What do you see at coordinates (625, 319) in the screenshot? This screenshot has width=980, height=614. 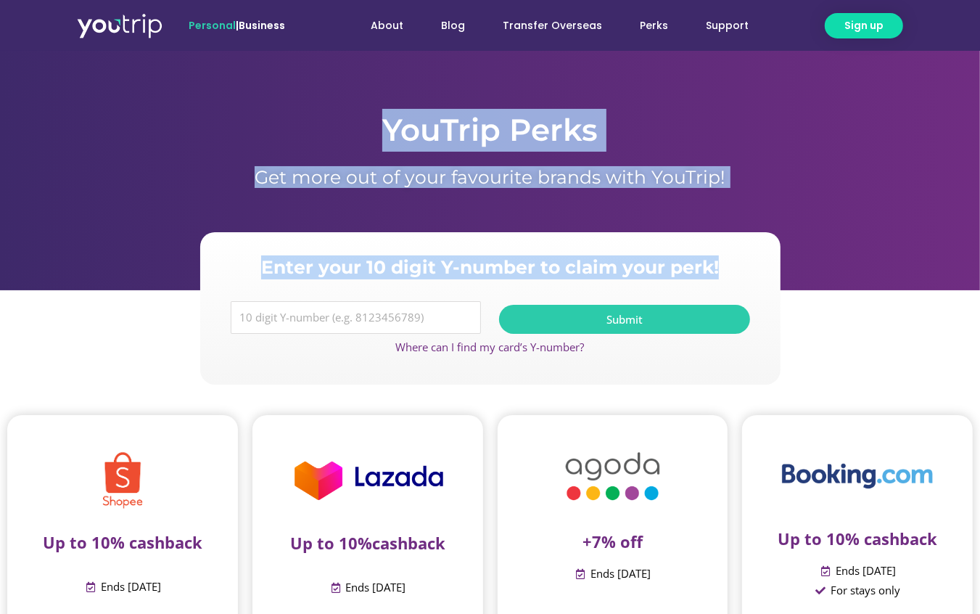 I see `button: Submit` at bounding box center [625, 319].